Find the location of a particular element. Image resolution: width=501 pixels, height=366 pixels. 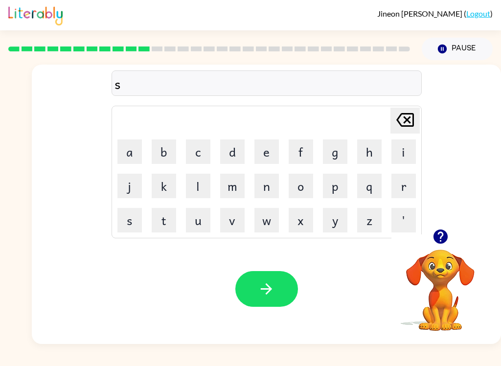

button: f is located at coordinates (301, 152).